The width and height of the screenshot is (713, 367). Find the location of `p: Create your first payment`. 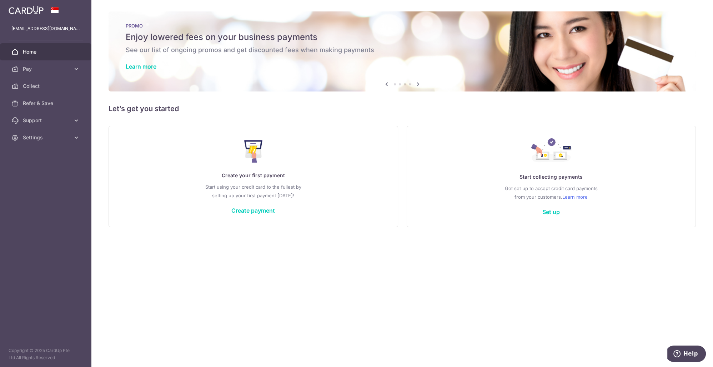

p: Create your first payment is located at coordinates (253, 175).